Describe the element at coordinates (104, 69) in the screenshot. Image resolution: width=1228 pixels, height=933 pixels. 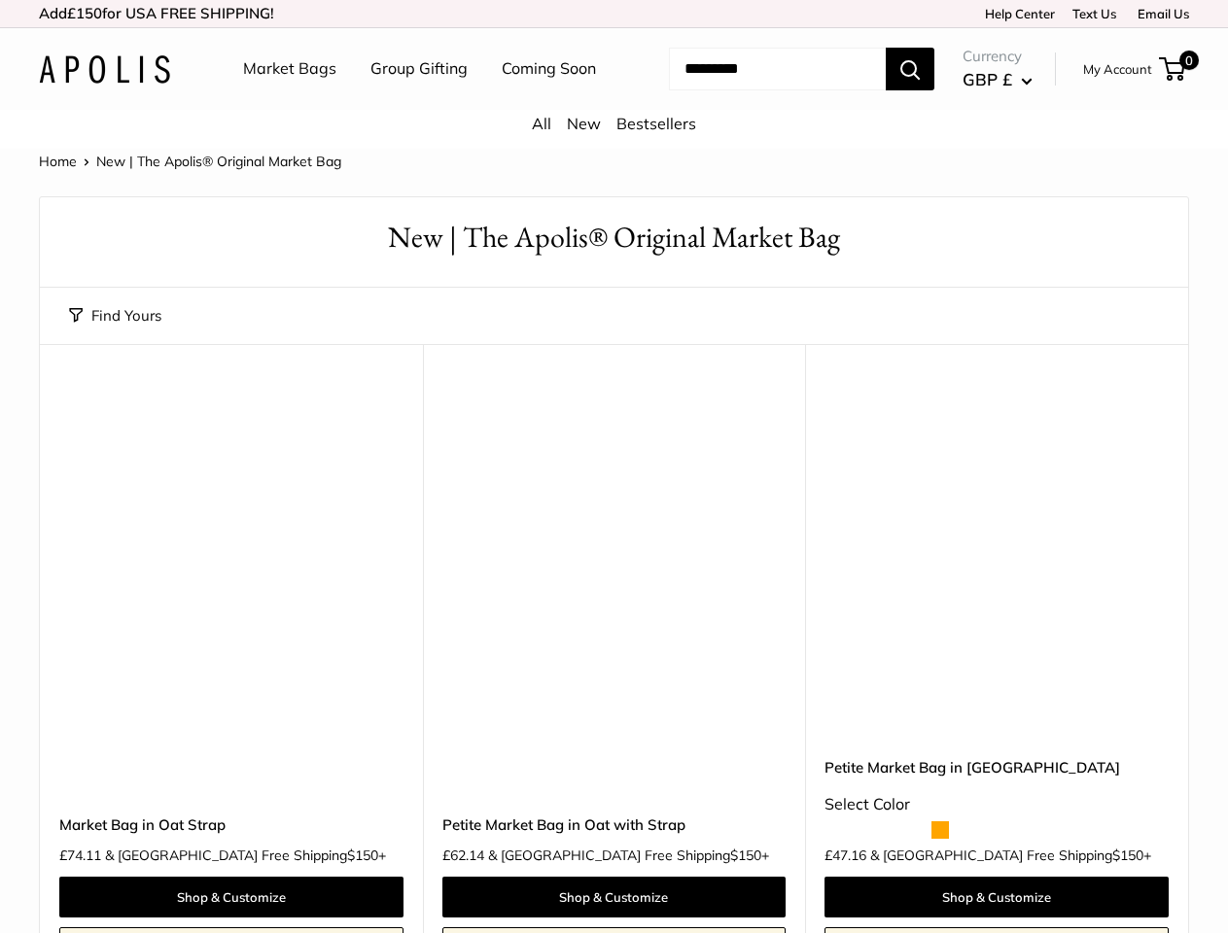
I see `img: Apolis` at that location.